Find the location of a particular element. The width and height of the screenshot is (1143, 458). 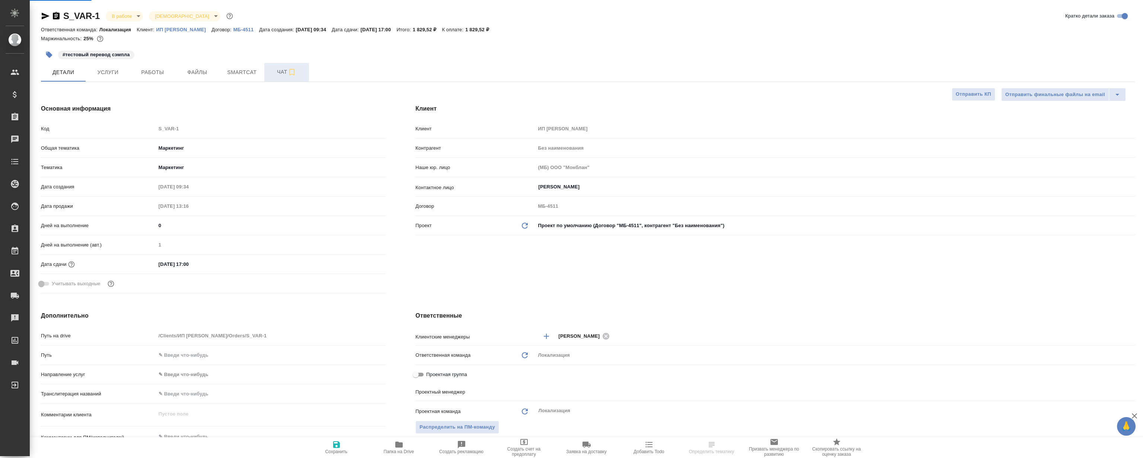

p: Дней на выполнение (авт.) is located at coordinates (98, 245).